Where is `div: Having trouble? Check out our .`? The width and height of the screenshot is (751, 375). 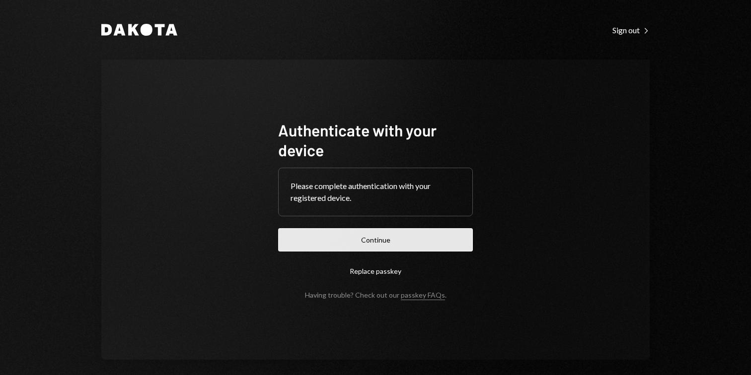 div: Having trouble? Check out our . is located at coordinates (375, 295).